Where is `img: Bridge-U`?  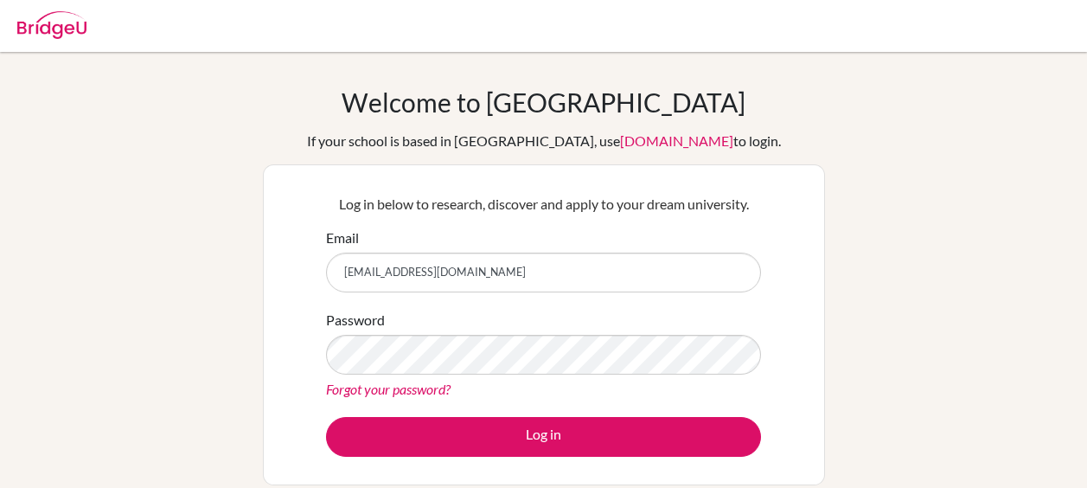
img: Bridge-U is located at coordinates (52, 25).